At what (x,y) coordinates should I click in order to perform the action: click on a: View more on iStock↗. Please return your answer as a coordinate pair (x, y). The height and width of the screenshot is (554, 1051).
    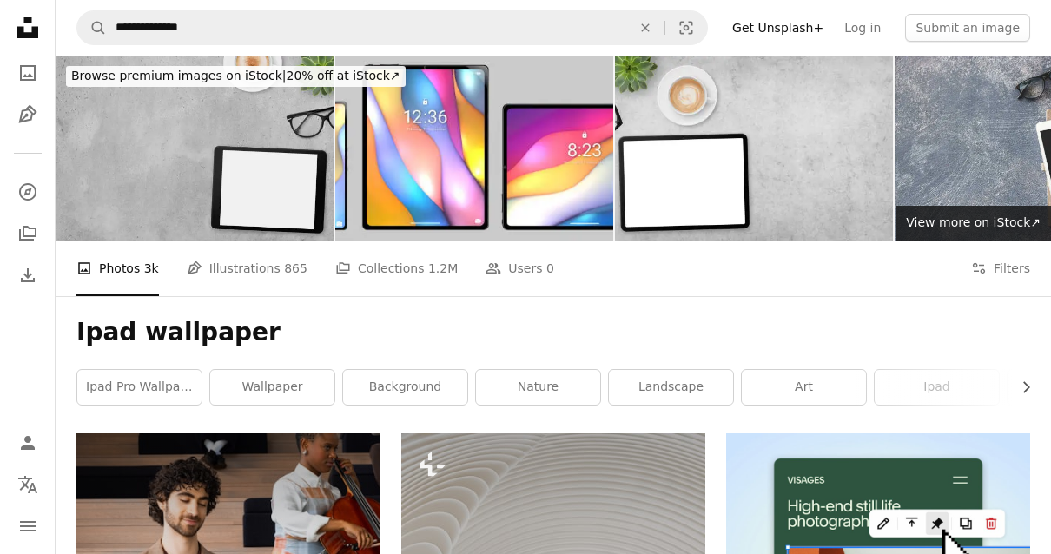
    Looking at the image, I should click on (973, 223).